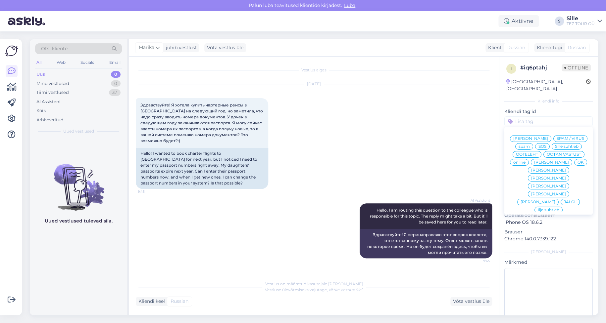 This screenshot has width=606, height=323. What do you see at coordinates (146, 48) in the screenshot?
I see `span: Marika` at bounding box center [146, 48].